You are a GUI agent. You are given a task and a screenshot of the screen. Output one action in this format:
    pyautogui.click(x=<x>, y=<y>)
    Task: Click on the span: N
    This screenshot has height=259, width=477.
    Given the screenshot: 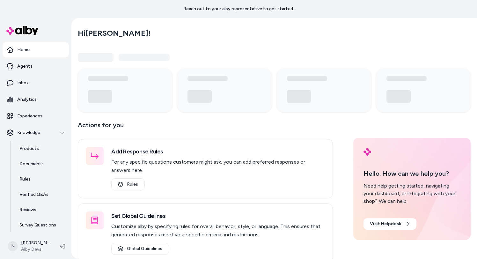 What is the action you would take?
    pyautogui.click(x=13, y=246)
    